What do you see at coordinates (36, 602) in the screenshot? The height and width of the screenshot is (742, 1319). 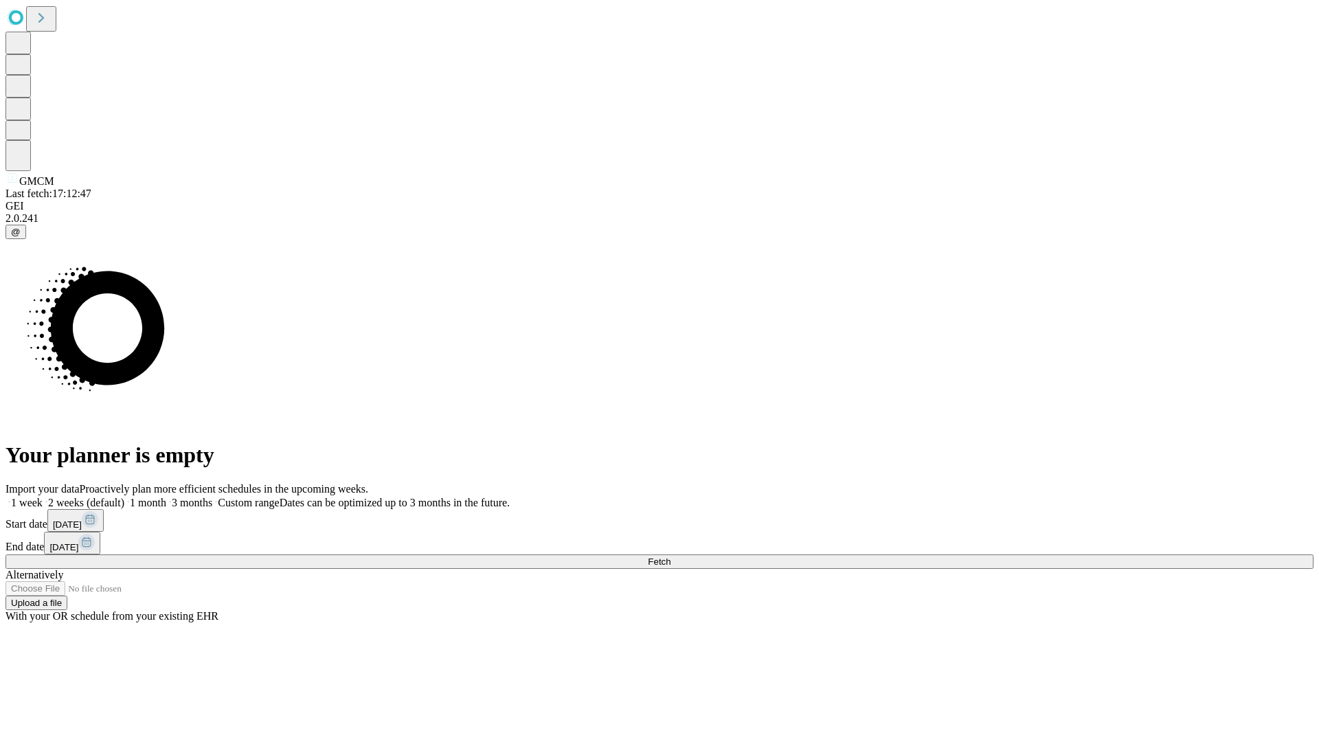 I see `button: Upload a file` at bounding box center [36, 602].